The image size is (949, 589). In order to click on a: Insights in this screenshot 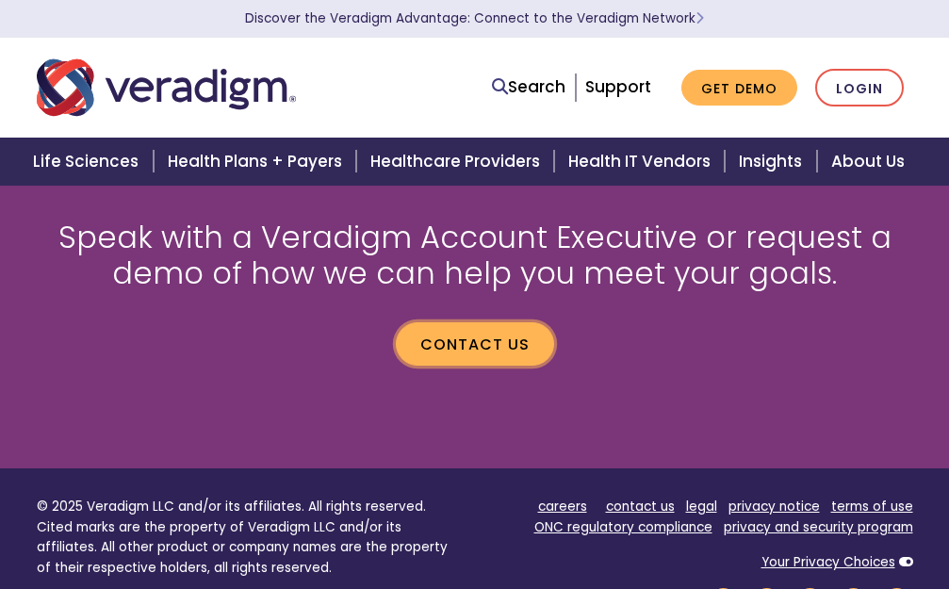, I will do `click(773, 161)`.